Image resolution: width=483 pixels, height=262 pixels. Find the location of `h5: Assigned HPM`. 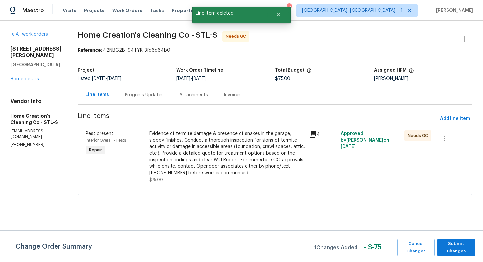

h5: Assigned HPM is located at coordinates (390, 70).